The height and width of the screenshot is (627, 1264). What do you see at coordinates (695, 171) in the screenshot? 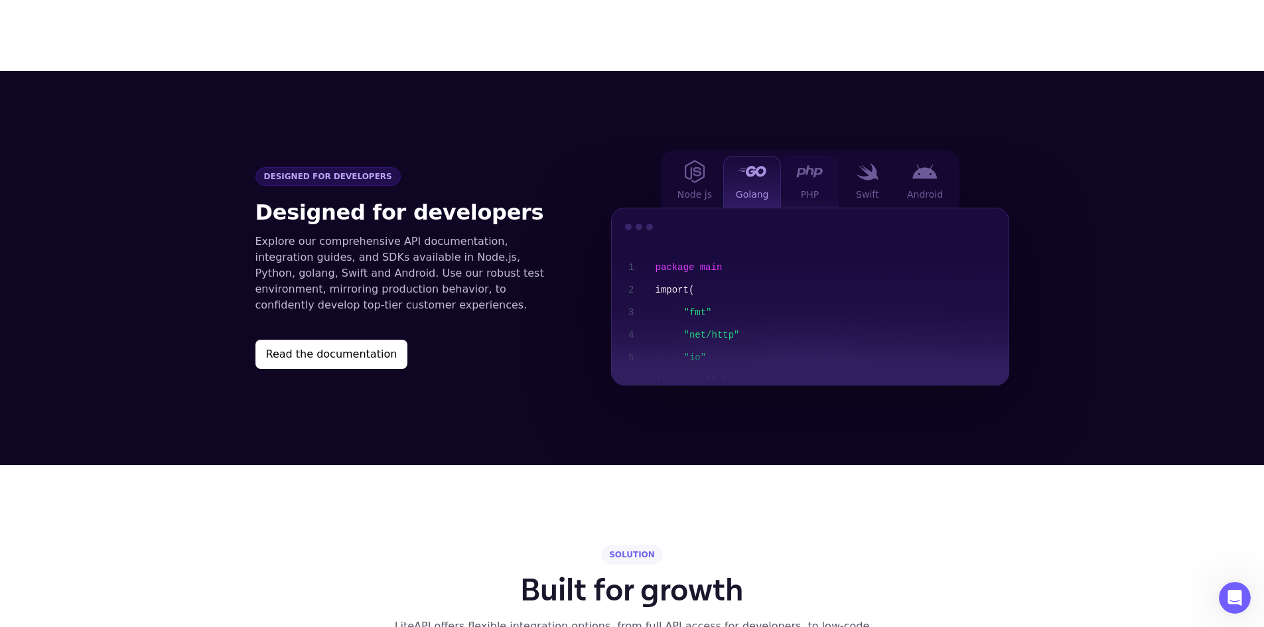
I see `img: Node js` at bounding box center [695, 171].